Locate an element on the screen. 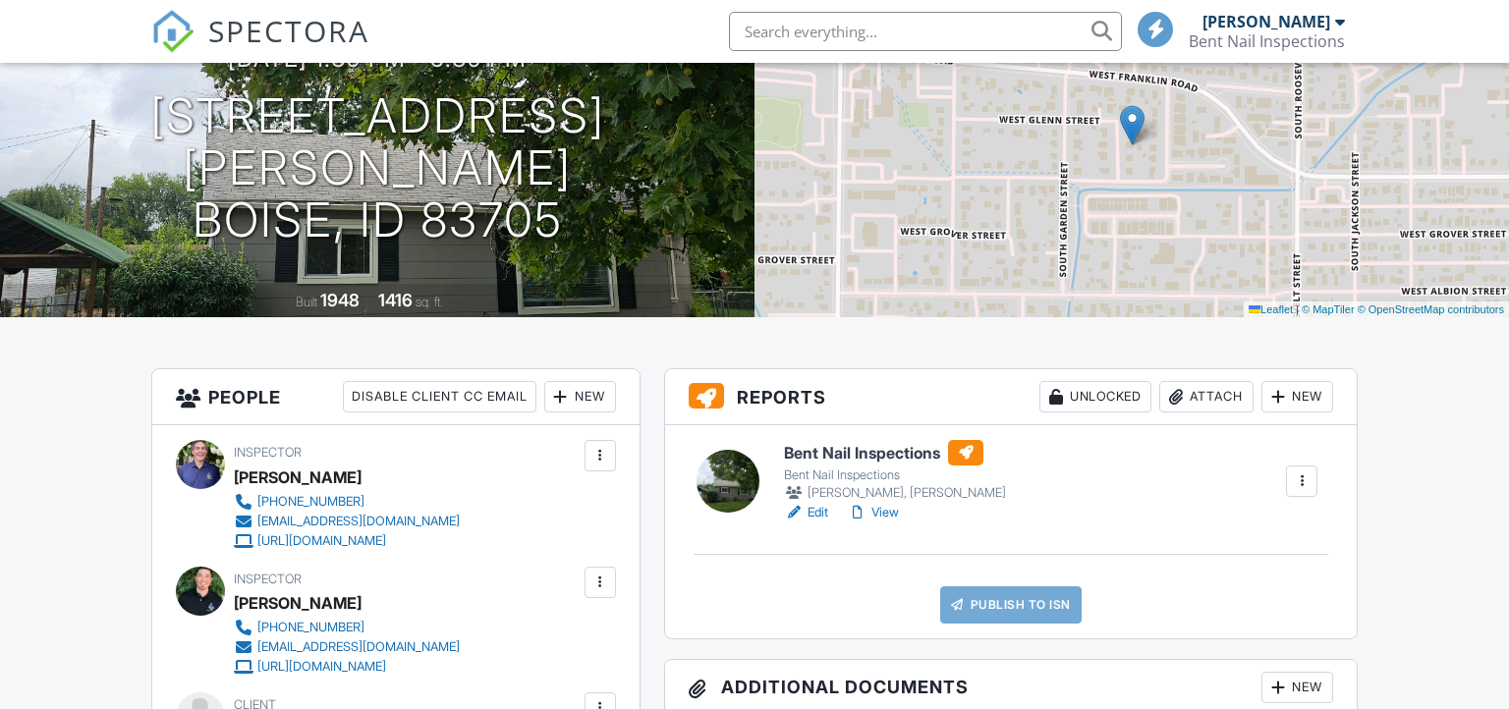  div: Attach is located at coordinates (1206, 397).